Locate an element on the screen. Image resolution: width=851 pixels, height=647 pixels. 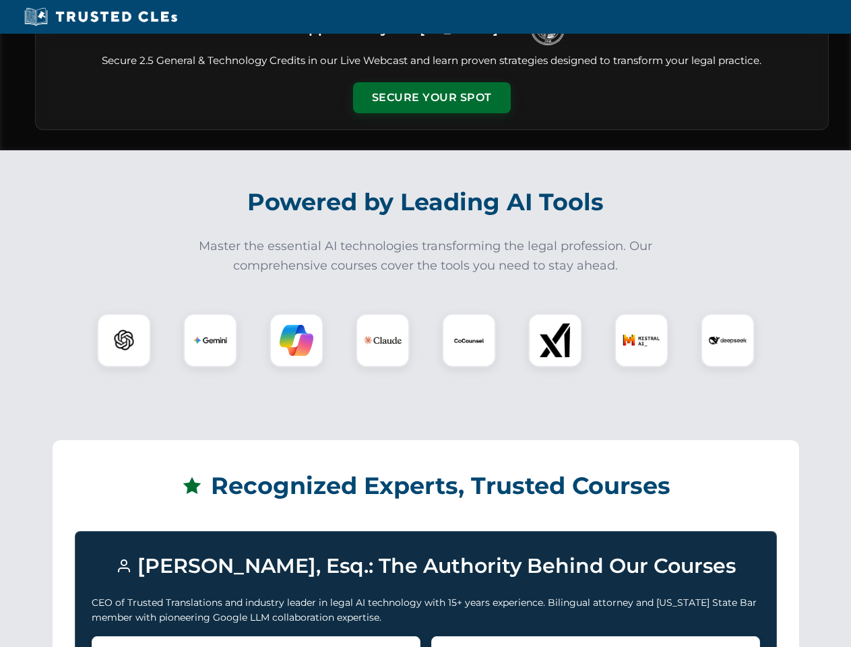
img: DeepSeek Logo is located at coordinates (727, 340).